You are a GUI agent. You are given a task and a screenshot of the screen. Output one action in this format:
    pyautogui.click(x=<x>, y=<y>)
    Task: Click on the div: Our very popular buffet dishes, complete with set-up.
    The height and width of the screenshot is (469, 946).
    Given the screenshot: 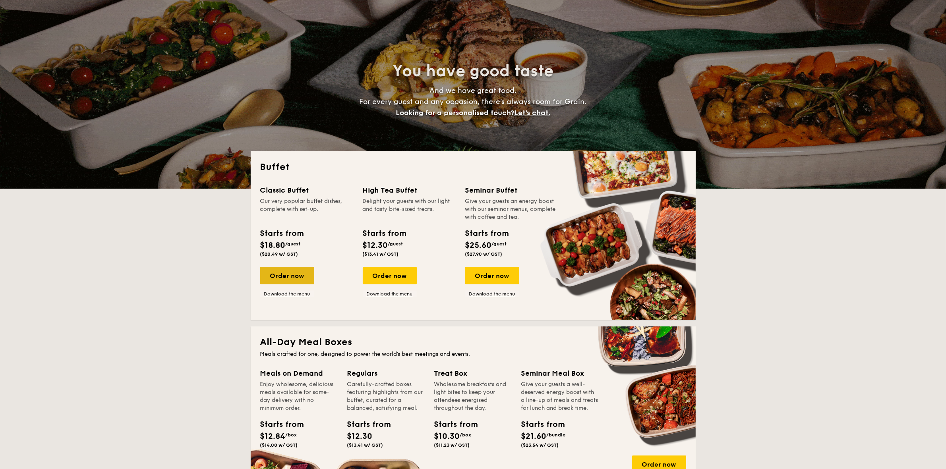 What is the action you would take?
    pyautogui.click(x=307, y=209)
    